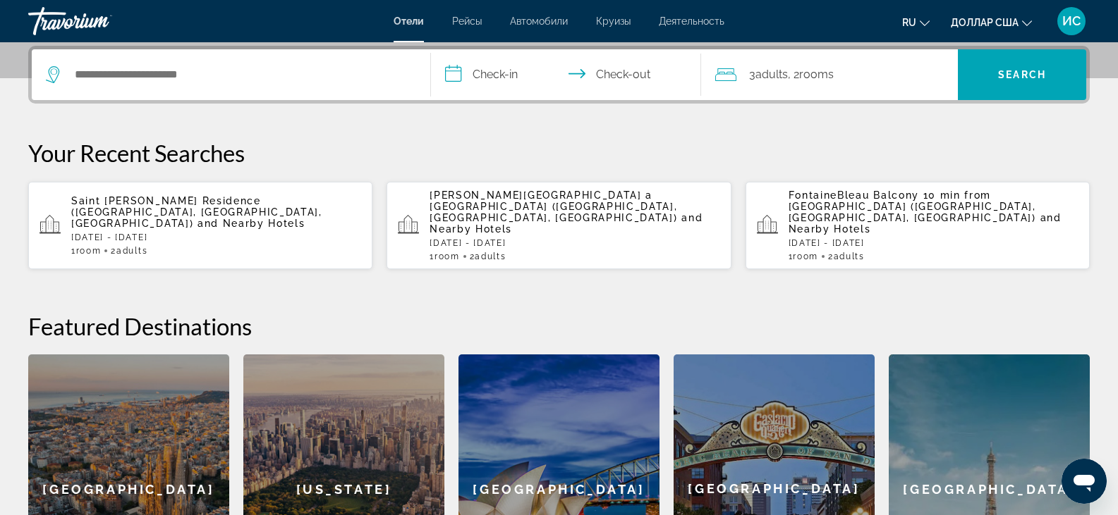 The image size is (1118, 515). What do you see at coordinates (241, 75) in the screenshot?
I see `input: Search hotel destination` at bounding box center [241, 75].